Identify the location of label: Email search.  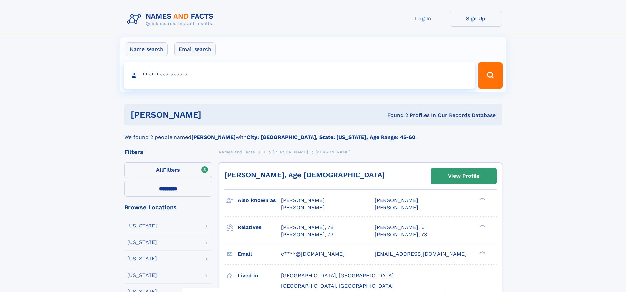
(195, 49).